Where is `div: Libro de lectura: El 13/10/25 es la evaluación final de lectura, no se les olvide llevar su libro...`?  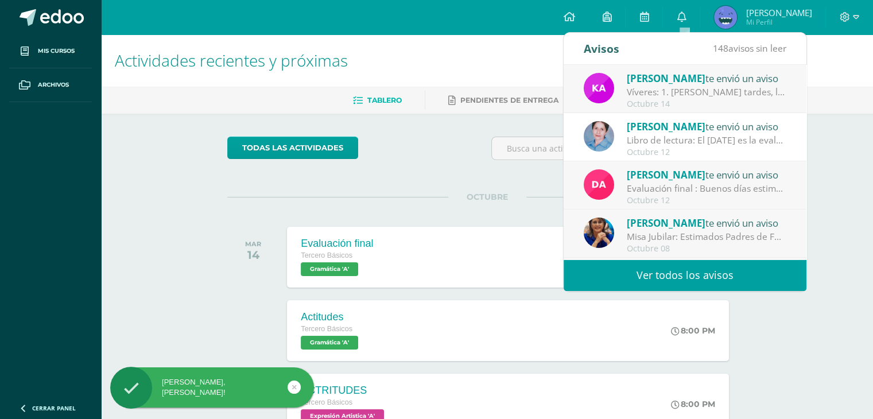 div: Libro de lectura: El 13/10/25 es la evaluación final de lectura, no se les olvide llevar su libro... is located at coordinates (706, 140).